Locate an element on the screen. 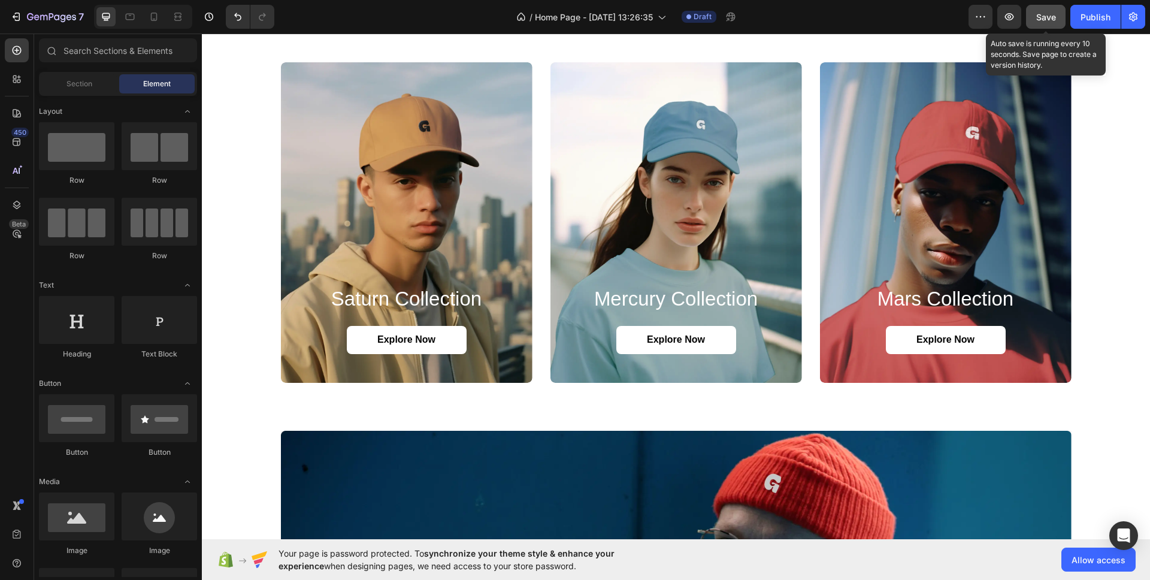  button: 7 is located at coordinates (47, 17).